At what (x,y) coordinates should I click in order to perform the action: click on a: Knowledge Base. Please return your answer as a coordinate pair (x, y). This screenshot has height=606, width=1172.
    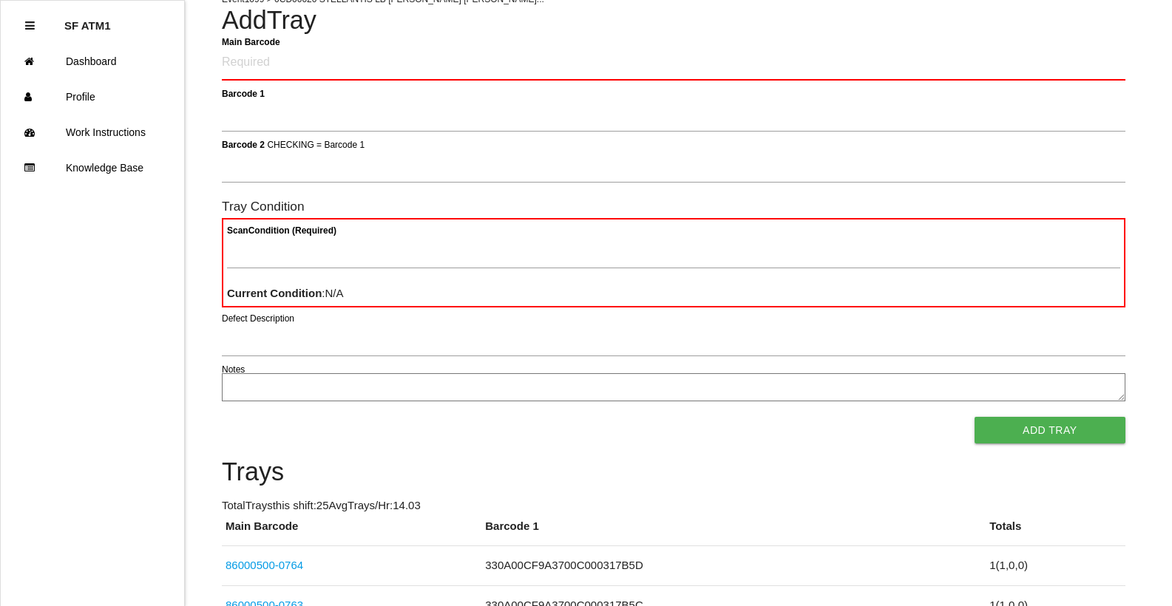
    Looking at the image, I should click on (92, 168).